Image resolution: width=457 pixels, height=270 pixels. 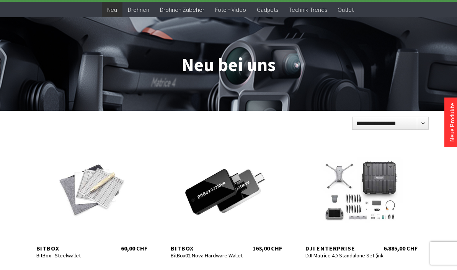 I want to click on a: Foto + Video, so click(x=230, y=10).